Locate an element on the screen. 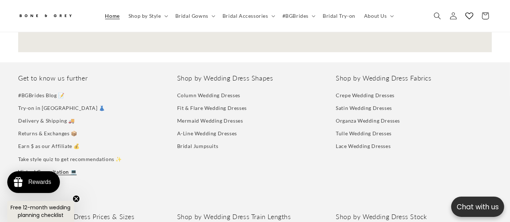 This screenshot has height=222, width=510. summary: Shop by Style is located at coordinates (147, 16).